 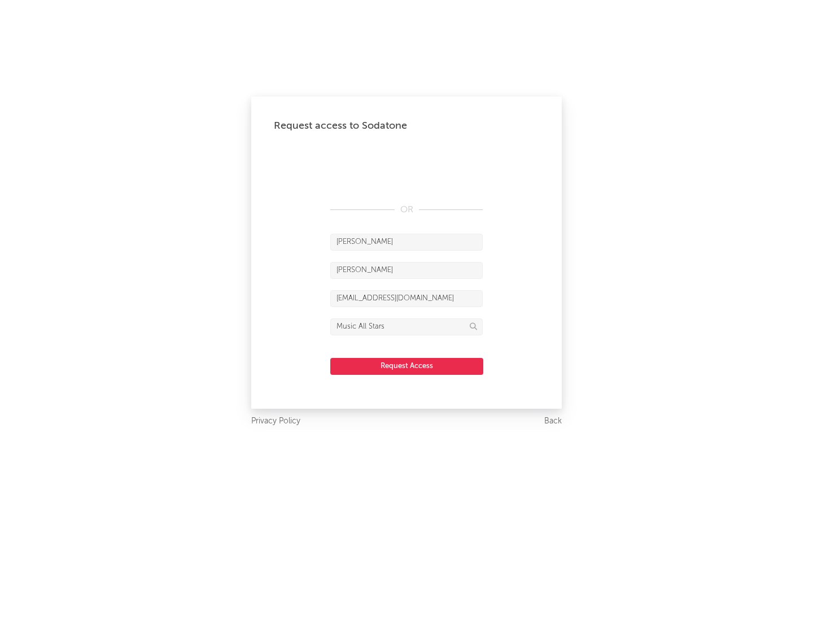 I want to click on button: Request Access, so click(x=407, y=367).